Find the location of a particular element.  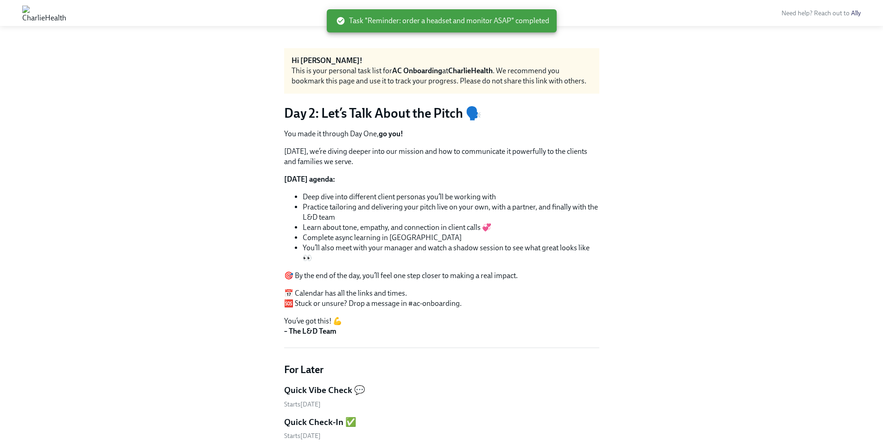

strong: go you! is located at coordinates (391, 133).